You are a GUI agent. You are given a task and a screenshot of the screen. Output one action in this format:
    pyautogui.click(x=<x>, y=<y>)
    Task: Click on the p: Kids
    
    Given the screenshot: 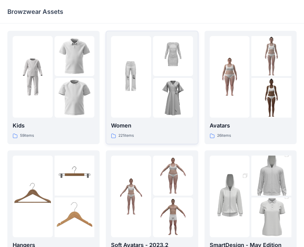 What is the action you would take?
    pyautogui.click(x=53, y=126)
    